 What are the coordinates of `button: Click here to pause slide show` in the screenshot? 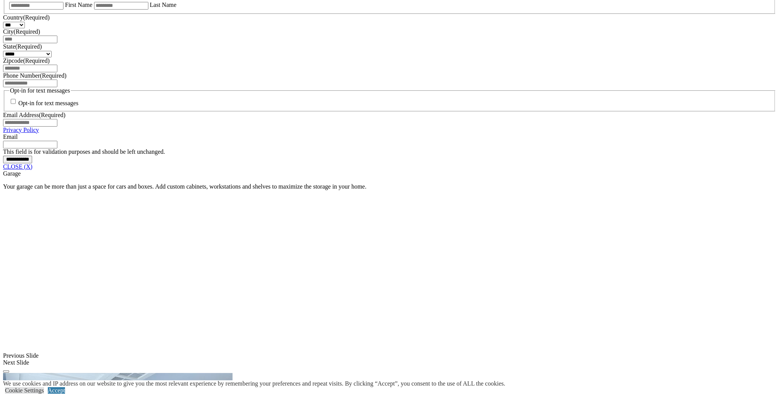 It's located at (6, 371).